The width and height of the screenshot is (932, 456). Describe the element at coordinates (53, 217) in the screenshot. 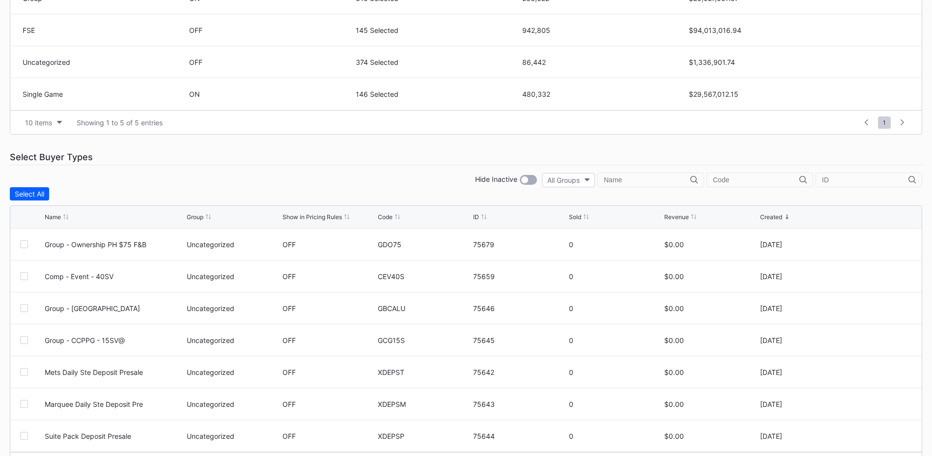

I see `div: Name` at that location.